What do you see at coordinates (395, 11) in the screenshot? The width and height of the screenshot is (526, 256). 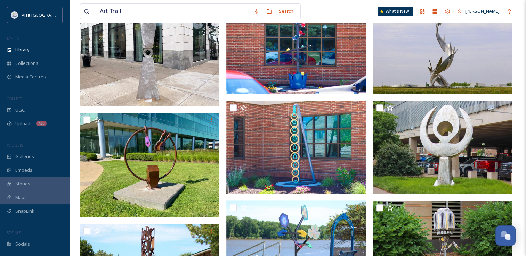 I see `div: What's New` at bounding box center [395, 11].